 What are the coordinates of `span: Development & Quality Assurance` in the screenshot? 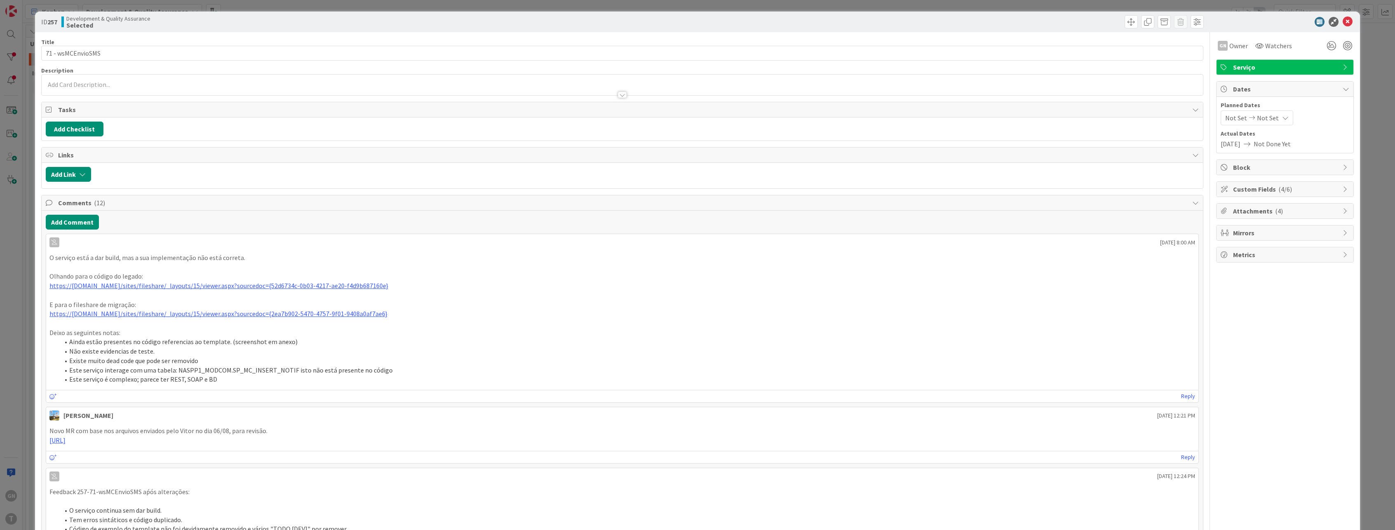 It's located at (108, 19).